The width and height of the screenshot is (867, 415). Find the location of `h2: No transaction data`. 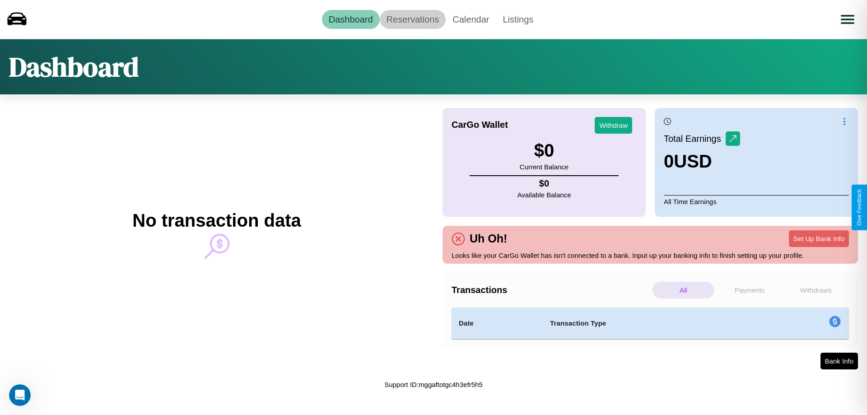

h2: No transaction data is located at coordinates (216, 220).